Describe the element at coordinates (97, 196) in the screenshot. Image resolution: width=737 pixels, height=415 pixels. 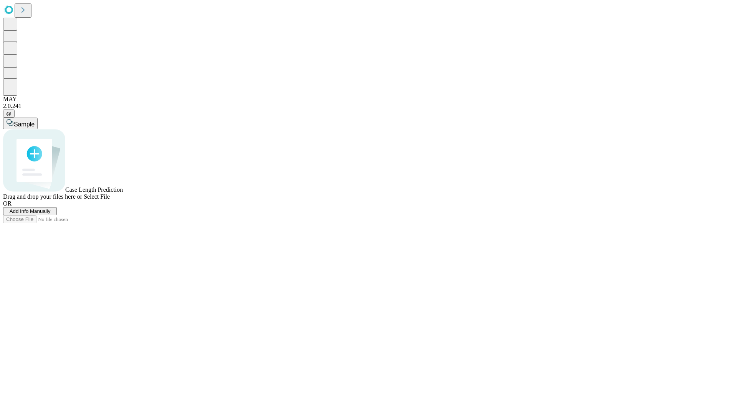
I see `span: Select File` at that location.